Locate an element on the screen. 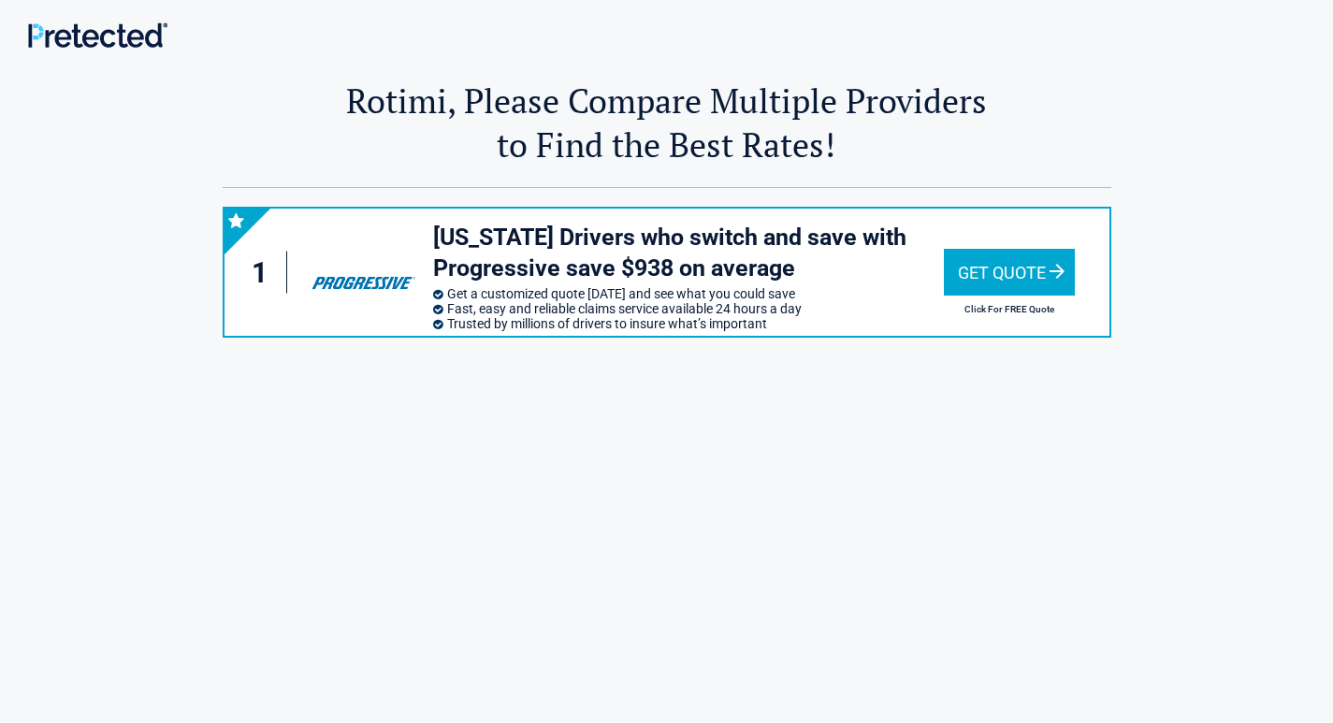 This screenshot has width=1333, height=723. img: Main Logo is located at coordinates (97, 35).